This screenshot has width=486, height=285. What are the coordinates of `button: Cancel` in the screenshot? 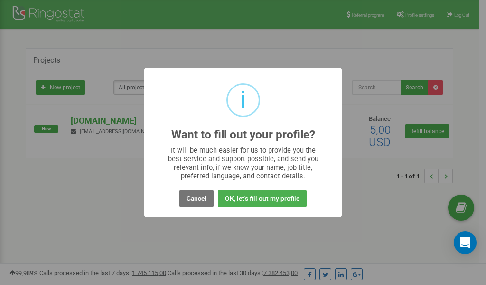 It's located at (197, 198).